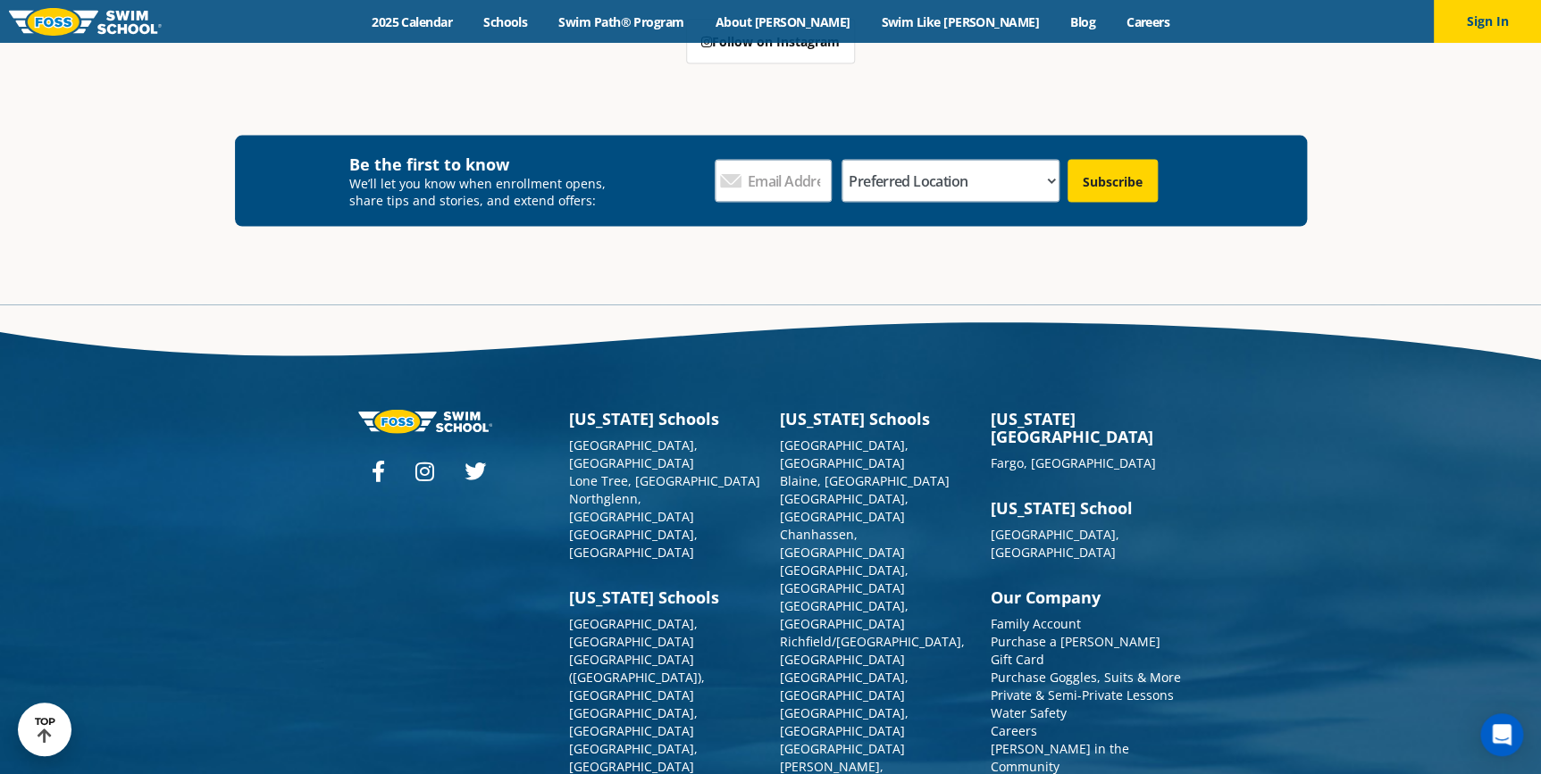 Image resolution: width=1541 pixels, height=774 pixels. Describe the element at coordinates (425, 422) in the screenshot. I see `img: Foss-logo-horizontal-white.svg` at that location.